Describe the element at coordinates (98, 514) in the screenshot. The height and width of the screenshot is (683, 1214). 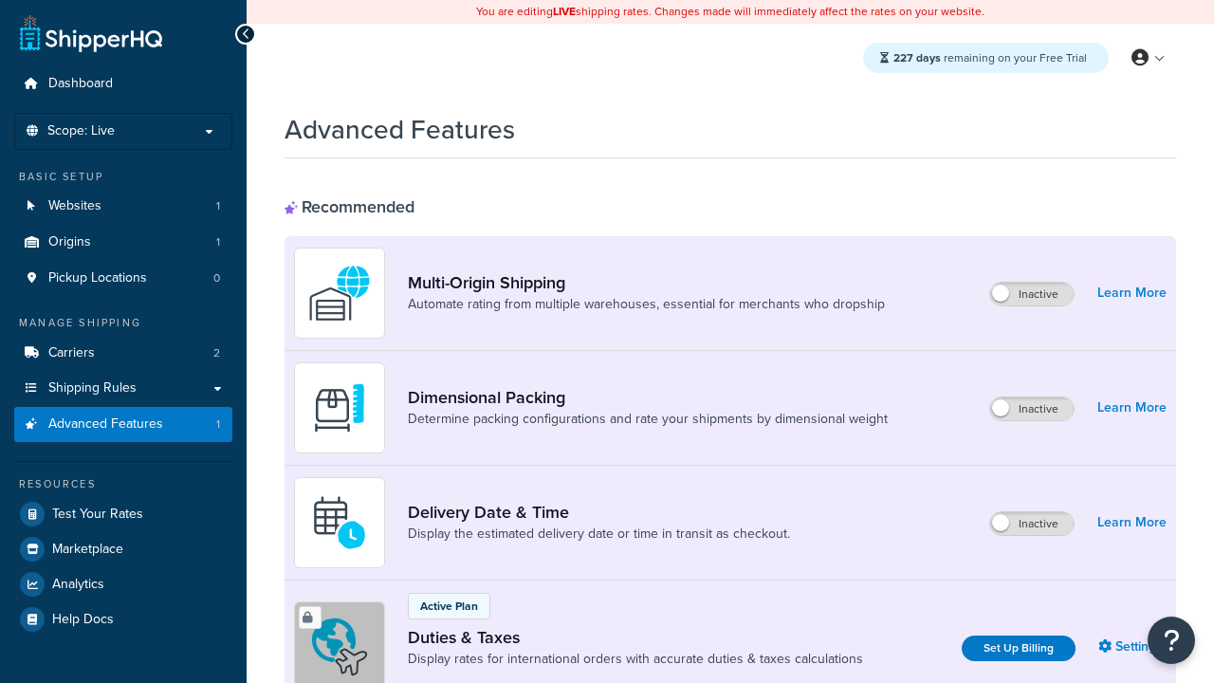
I see `span: Test Your Rates` at that location.